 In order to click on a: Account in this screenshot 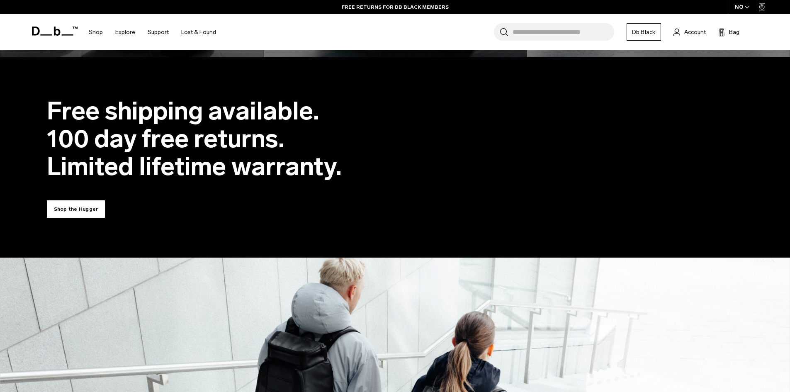, I will do `click(690, 32)`.